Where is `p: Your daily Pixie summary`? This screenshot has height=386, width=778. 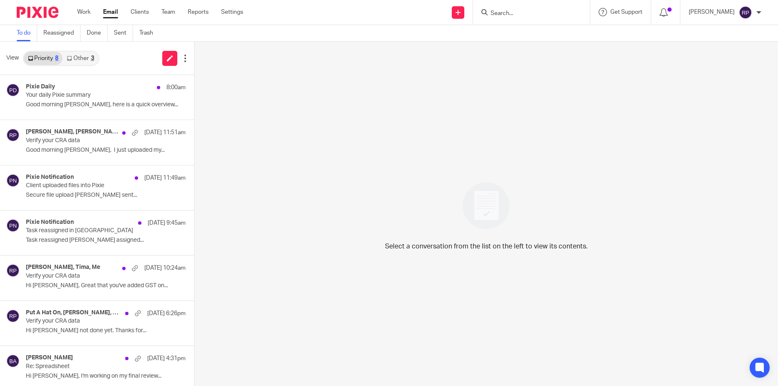
p: Your daily Pixie summary is located at coordinates (90, 95).